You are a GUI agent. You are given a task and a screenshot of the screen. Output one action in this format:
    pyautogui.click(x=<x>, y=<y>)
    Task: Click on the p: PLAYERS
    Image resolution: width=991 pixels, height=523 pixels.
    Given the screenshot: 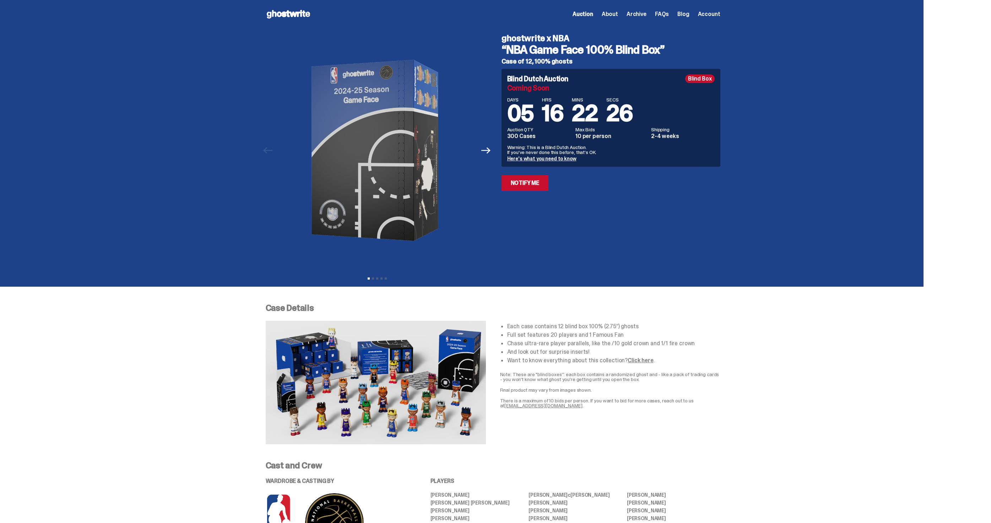 What is the action you would take?
    pyautogui.click(x=575, y=481)
    